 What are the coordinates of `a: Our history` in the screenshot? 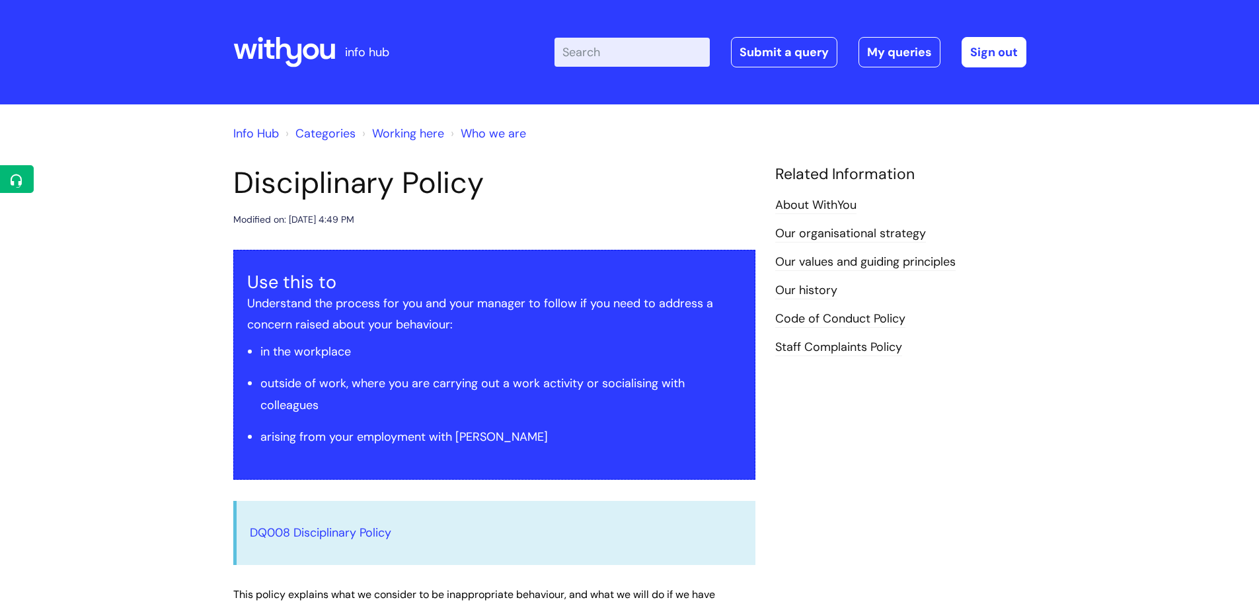 It's located at (806, 291).